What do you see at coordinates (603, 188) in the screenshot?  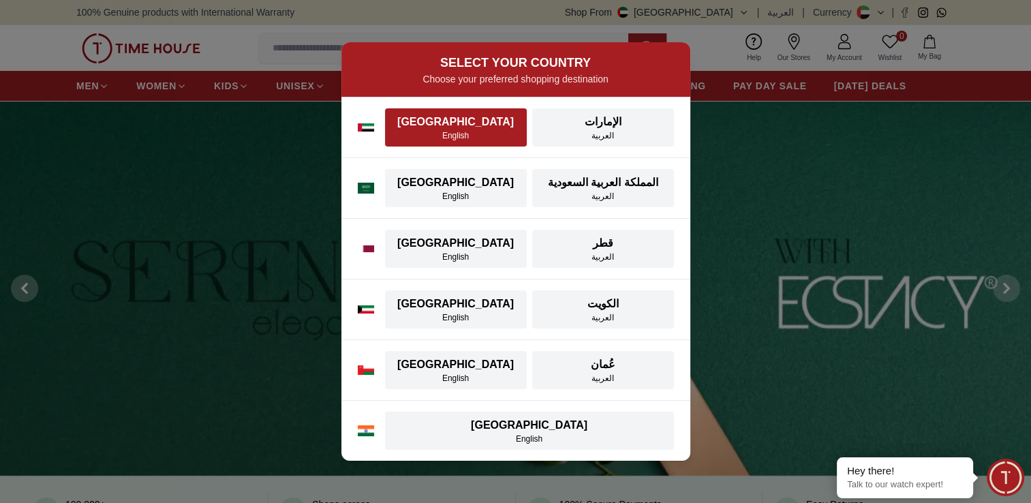 I see `button: المملكة العربية السعوديةالعربية` at bounding box center [603, 188].